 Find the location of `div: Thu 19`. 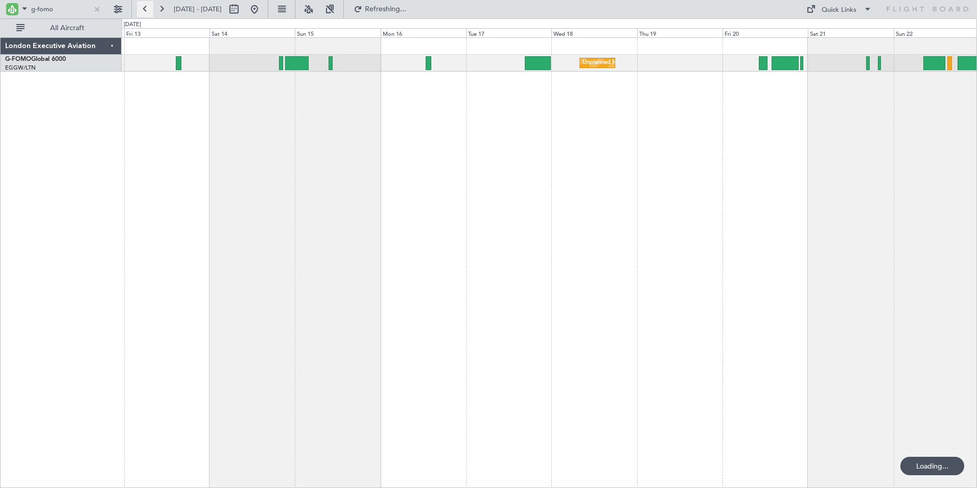

div: Thu 19 is located at coordinates (680, 33).